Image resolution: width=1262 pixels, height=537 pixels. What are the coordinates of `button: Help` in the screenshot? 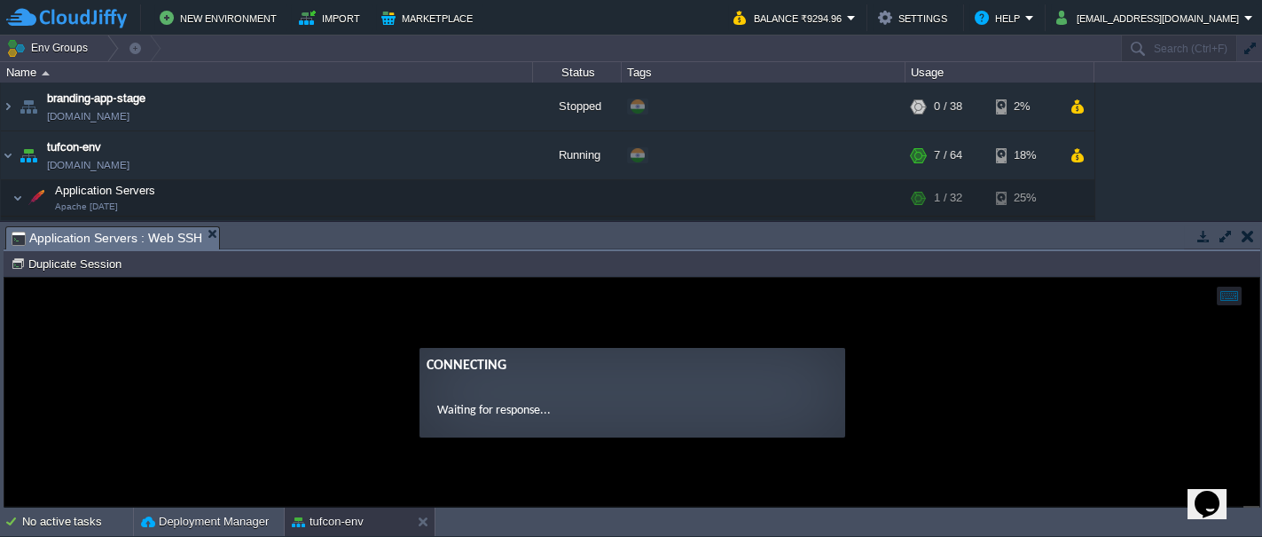 It's located at (1000, 18).